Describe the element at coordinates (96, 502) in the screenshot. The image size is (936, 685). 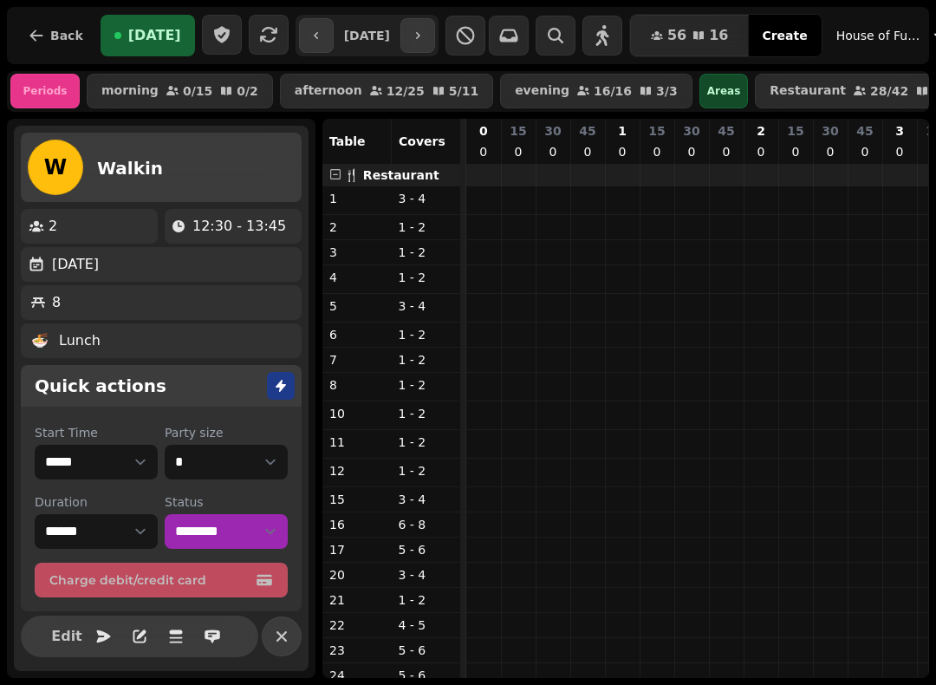
I see `label: Duration` at that location.